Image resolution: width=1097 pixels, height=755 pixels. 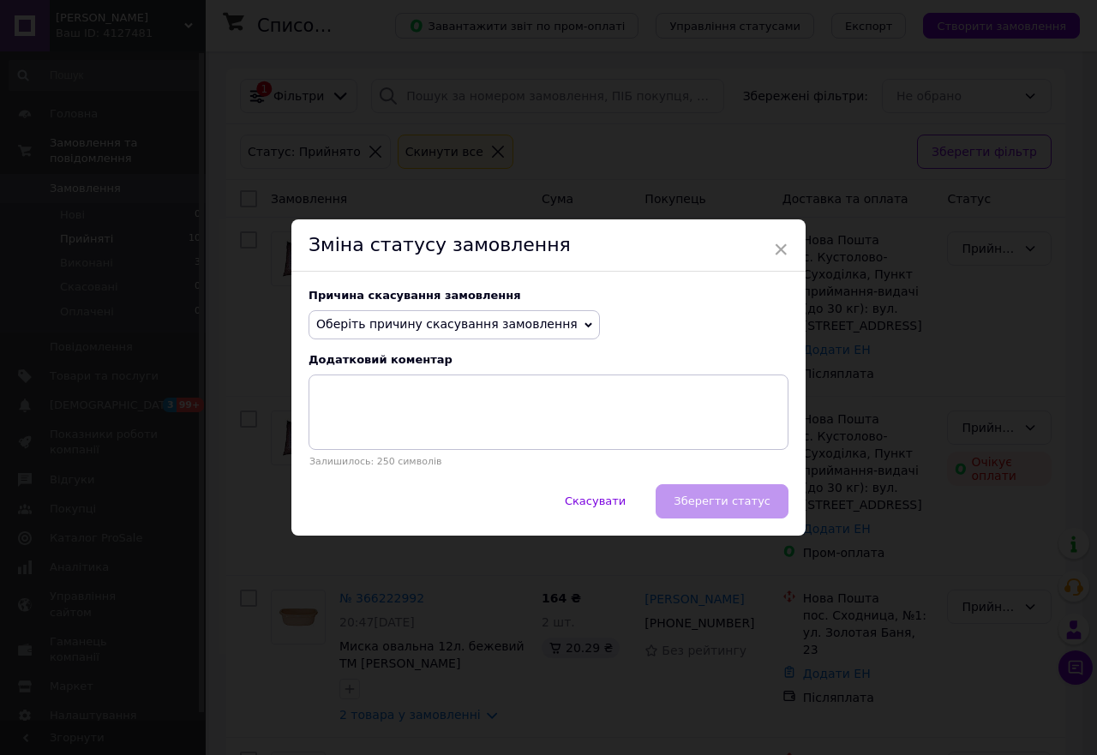 What do you see at coordinates (595, 501) in the screenshot?
I see `button: Скасувати` at bounding box center [595, 501].